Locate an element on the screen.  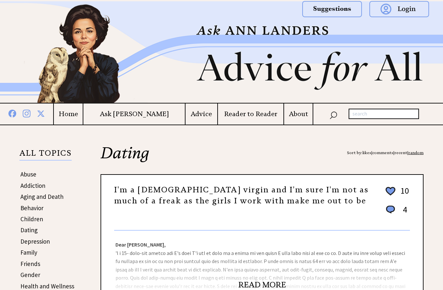
h2: Dating is located at coordinates (262, 159).